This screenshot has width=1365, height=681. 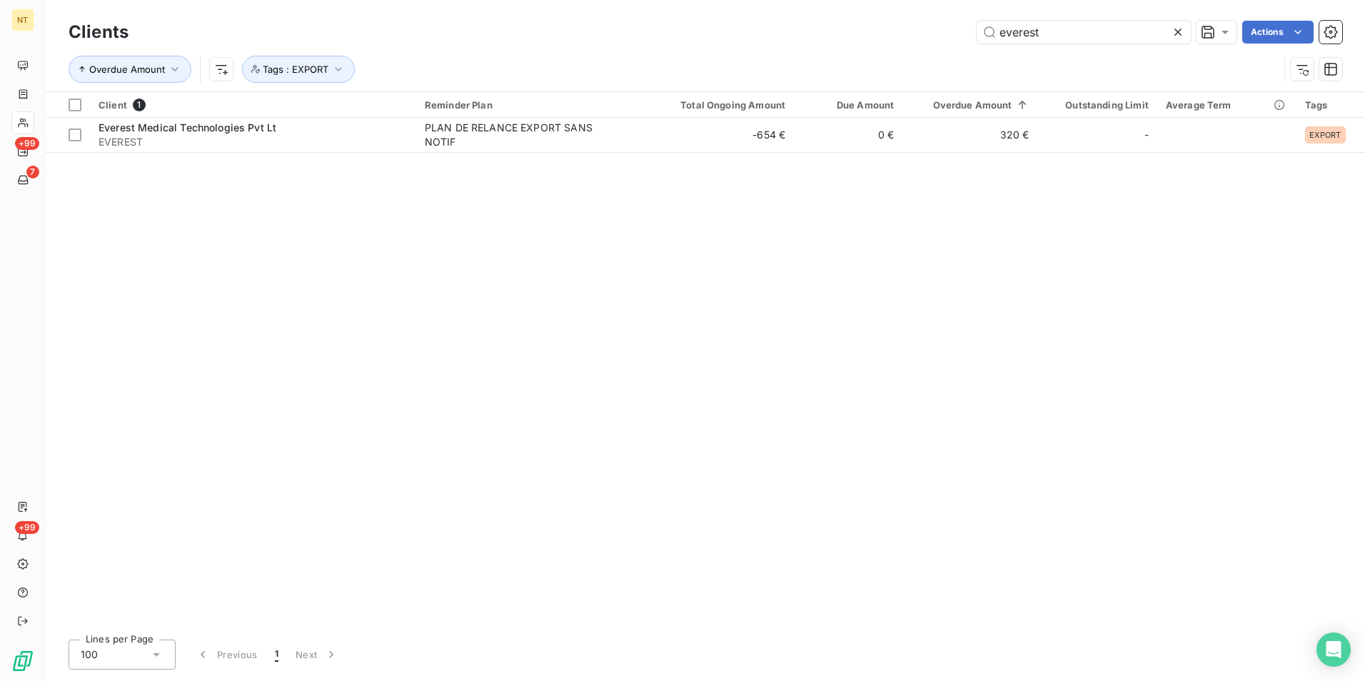 I want to click on div: Total Ongoing Amount, so click(x=721, y=105).